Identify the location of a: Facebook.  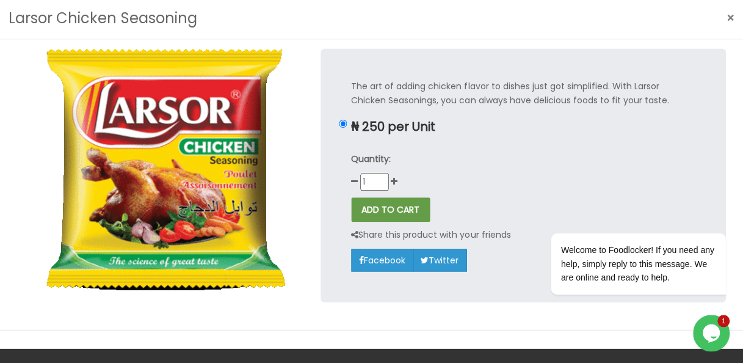
(382, 259).